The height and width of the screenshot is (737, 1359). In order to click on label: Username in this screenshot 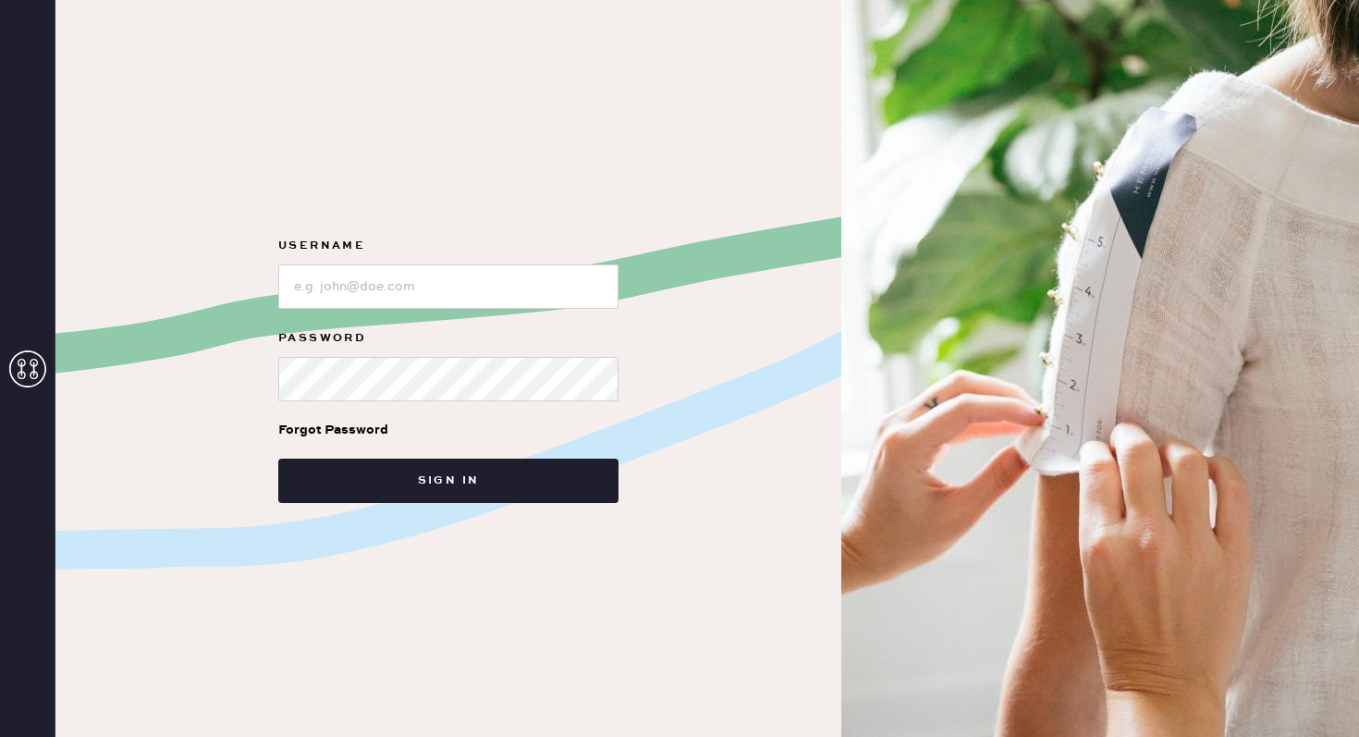, I will do `click(448, 246)`.